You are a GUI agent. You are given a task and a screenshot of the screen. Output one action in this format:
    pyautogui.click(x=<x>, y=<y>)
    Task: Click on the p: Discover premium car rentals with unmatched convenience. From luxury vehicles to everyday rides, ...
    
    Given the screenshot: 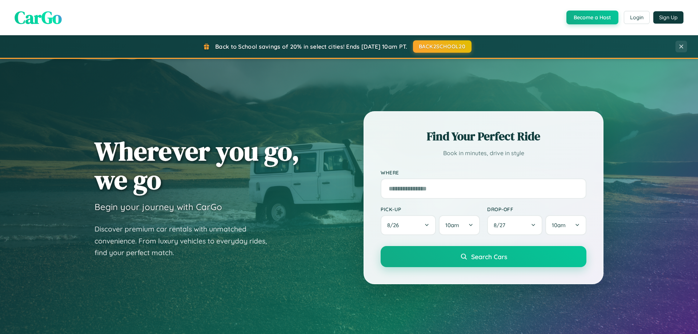 What is the action you would take?
    pyautogui.click(x=186, y=241)
    